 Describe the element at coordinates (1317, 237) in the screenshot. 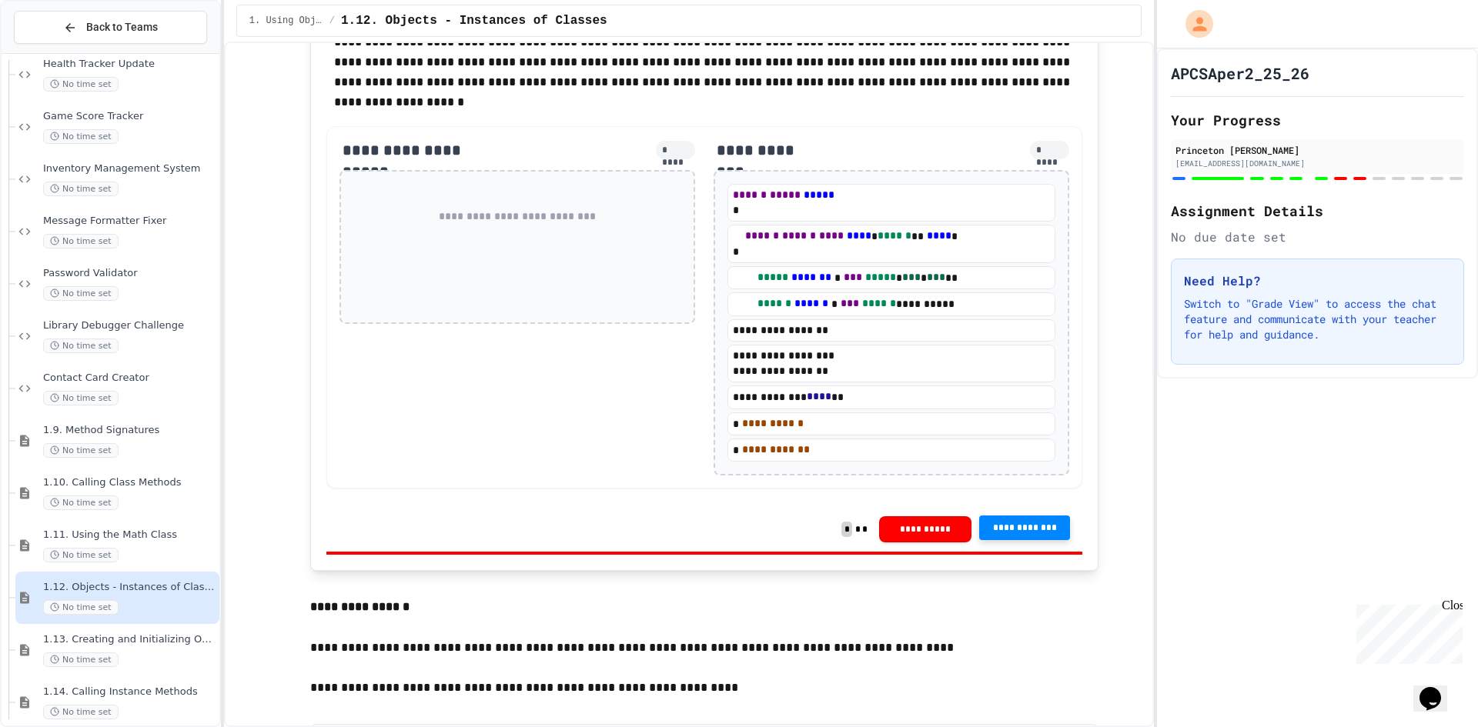

I see `div: No due date set` at that location.